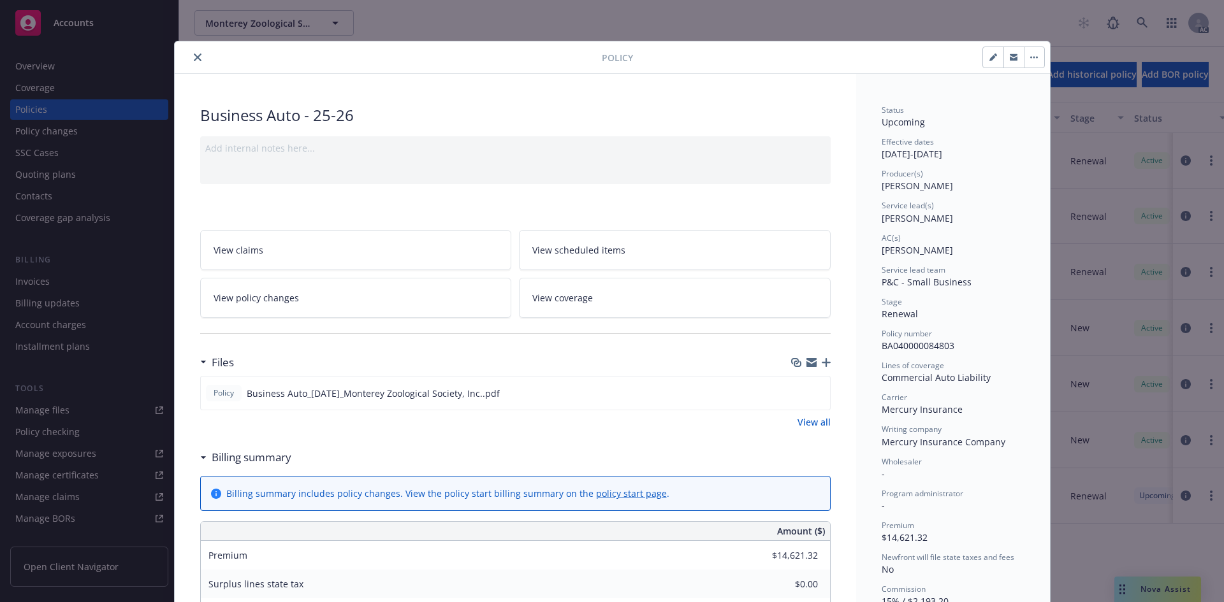  I want to click on span: Surplus lines state tax, so click(256, 584).